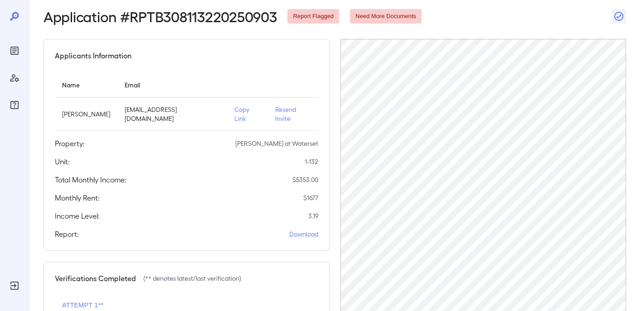 The height and width of the screenshot is (311, 637). What do you see at coordinates (192, 279) in the screenshot?
I see `p: (** denotes latest/last verification)` at bounding box center [192, 279].